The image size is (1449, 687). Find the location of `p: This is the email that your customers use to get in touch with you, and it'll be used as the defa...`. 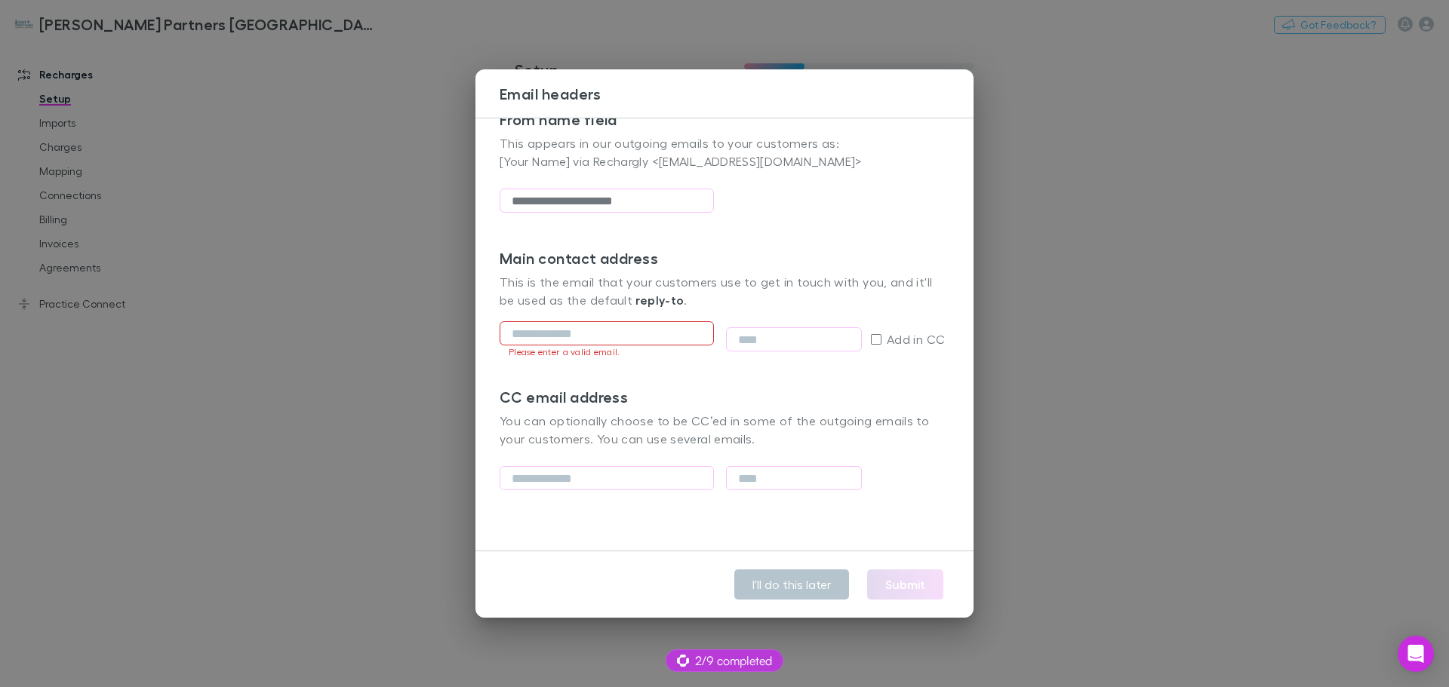

p: This is the email that your customers use to get in touch with you, and it'll be used as the defa... is located at coordinates (724, 291).